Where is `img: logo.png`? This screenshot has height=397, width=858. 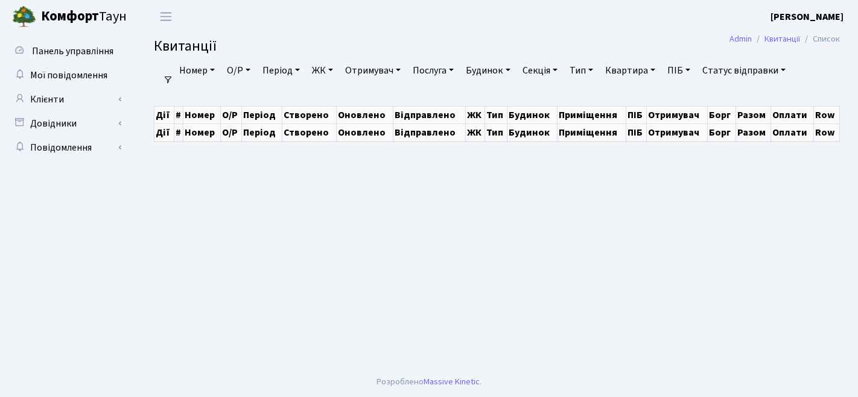 img: logo.png is located at coordinates (24, 17).